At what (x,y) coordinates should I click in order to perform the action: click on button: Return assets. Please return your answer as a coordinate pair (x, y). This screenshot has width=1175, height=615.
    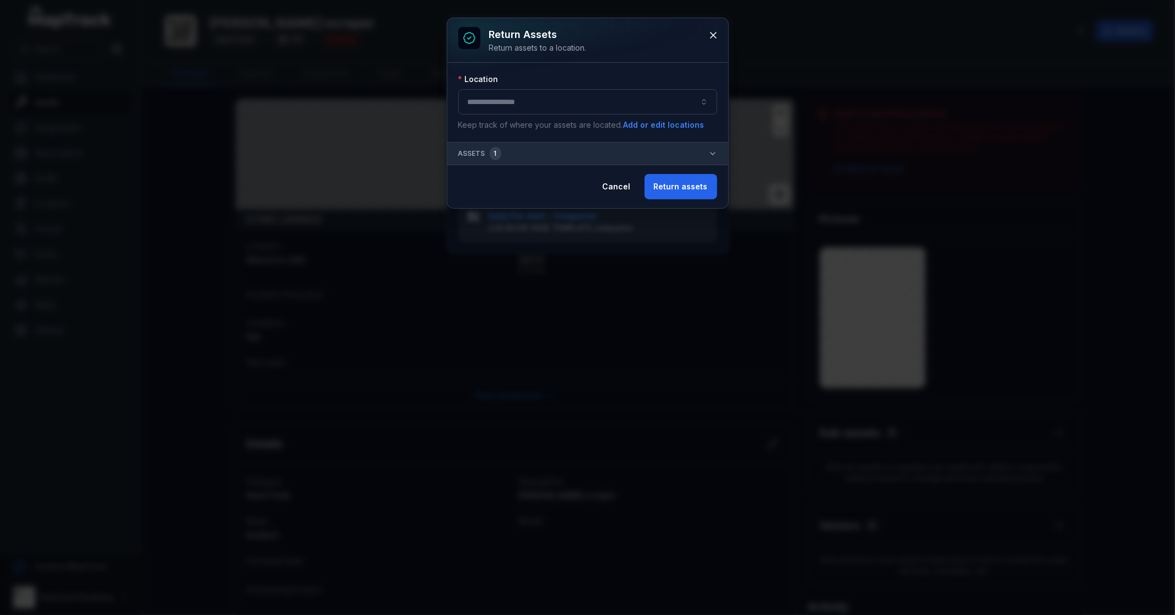
    Looking at the image, I should click on (681, 187).